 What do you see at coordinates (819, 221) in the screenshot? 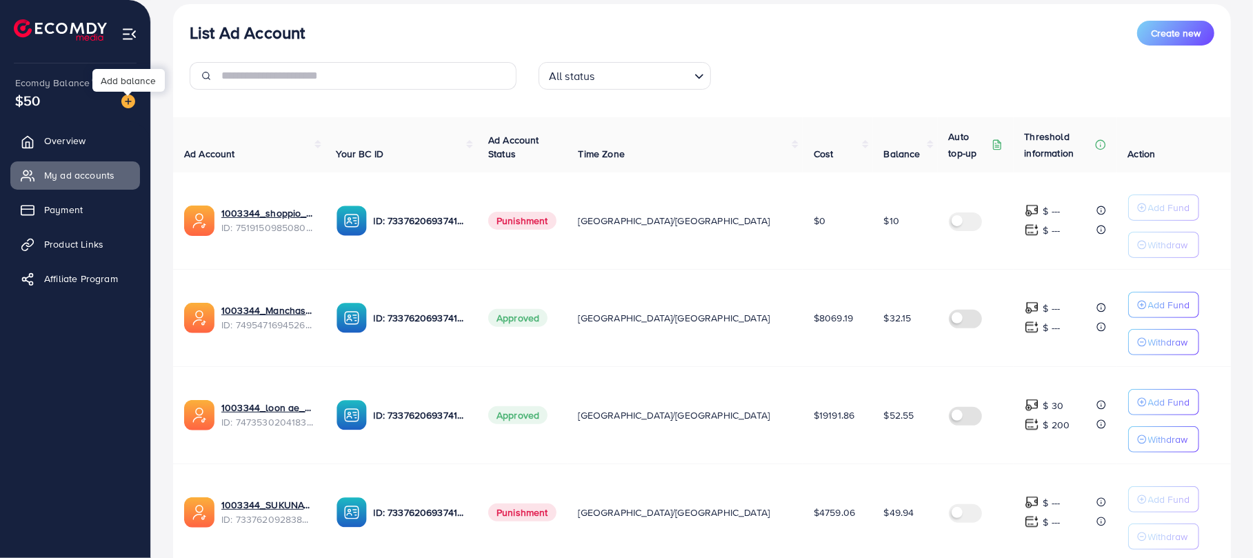
I see `span: $0` at bounding box center [819, 221].